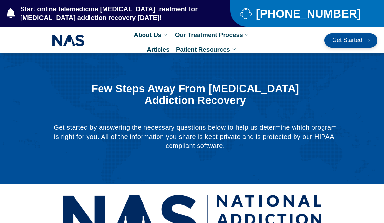 Image resolution: width=384 pixels, height=223 pixels. What do you see at coordinates (158, 49) in the screenshot?
I see `a: Articles` at bounding box center [158, 49].